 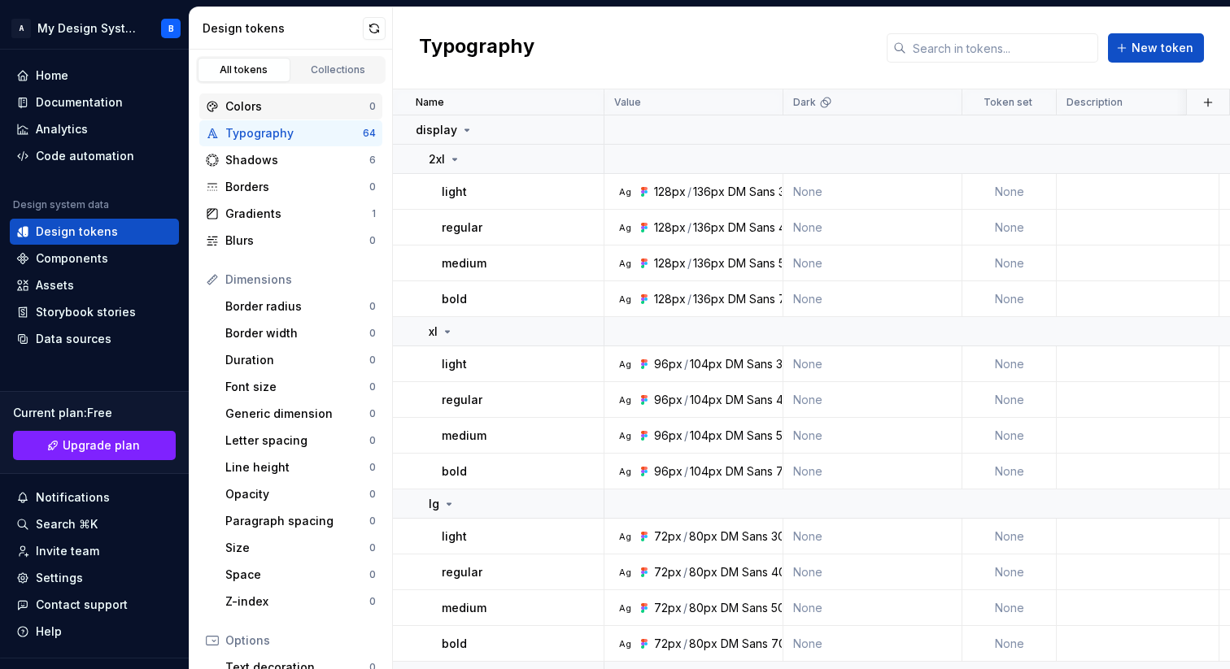 I want to click on a: Storybook stories, so click(x=94, y=312).